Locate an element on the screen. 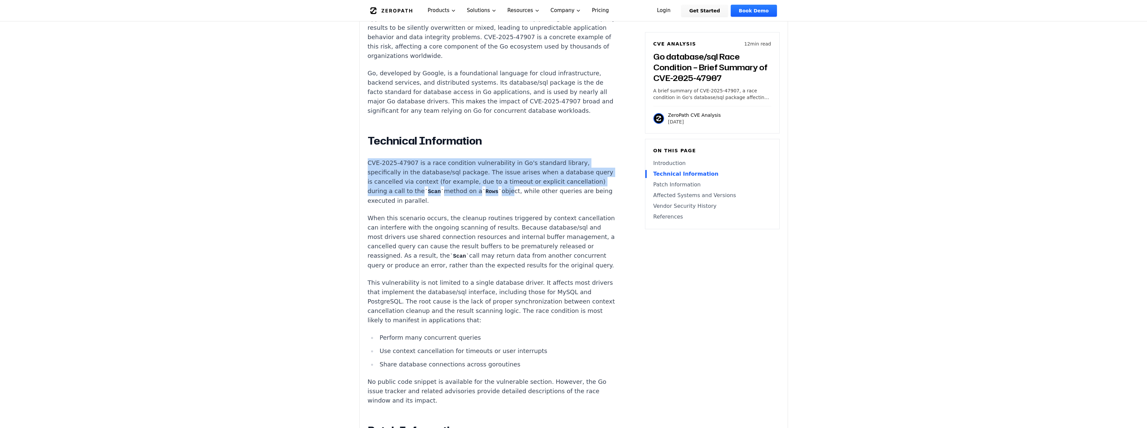  img: ZeroPath CVE Analysis is located at coordinates (659, 119).